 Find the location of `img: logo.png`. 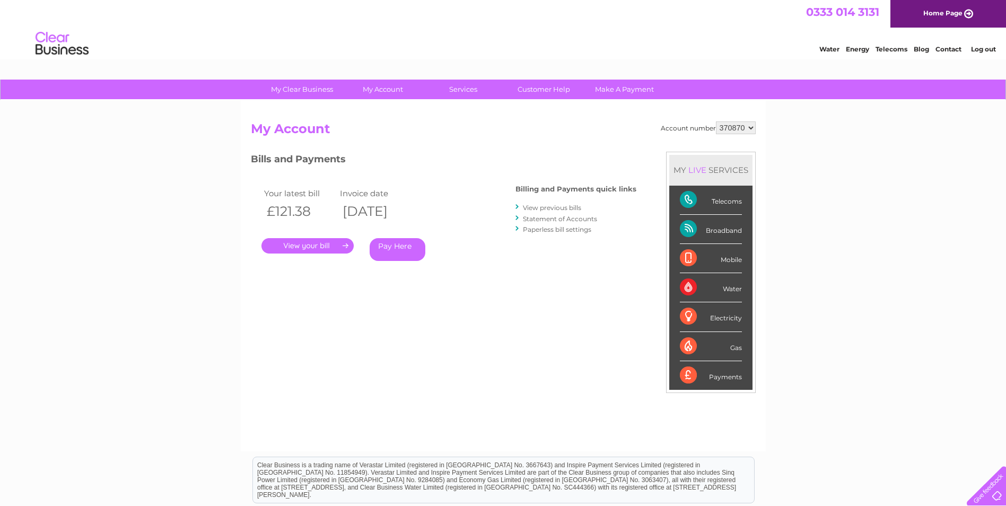

img: logo.png is located at coordinates (62, 43).